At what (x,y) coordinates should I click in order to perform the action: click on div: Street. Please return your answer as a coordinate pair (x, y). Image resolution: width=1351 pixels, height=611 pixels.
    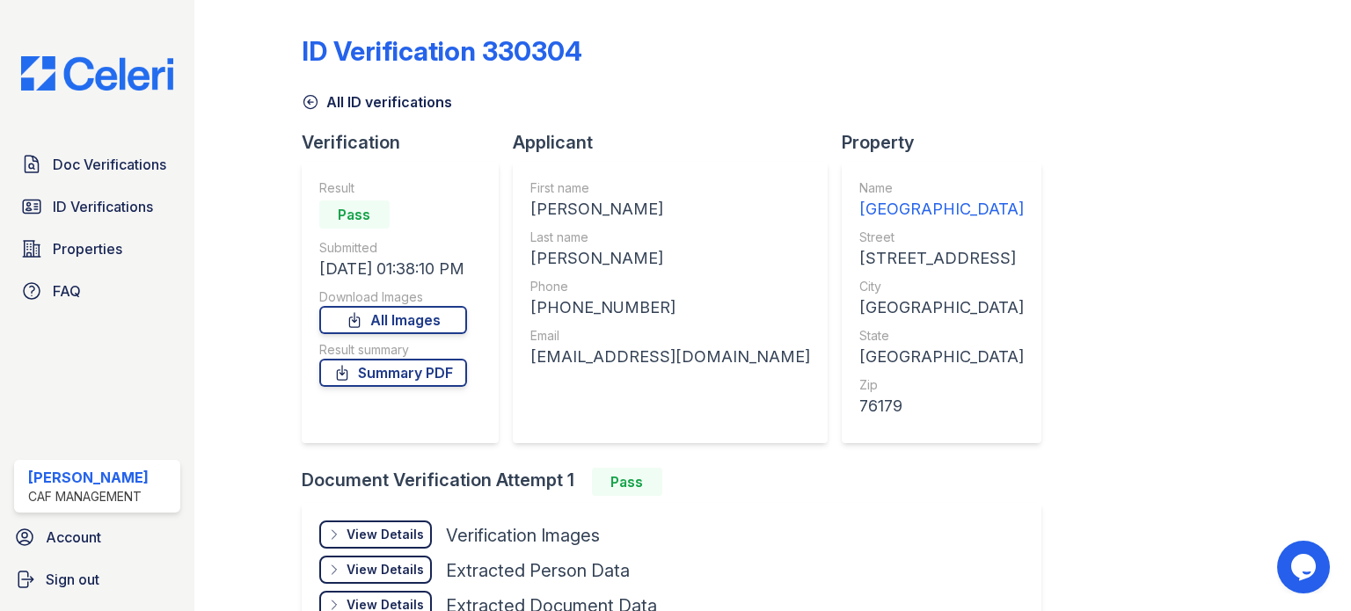
    Looking at the image, I should click on (941, 238).